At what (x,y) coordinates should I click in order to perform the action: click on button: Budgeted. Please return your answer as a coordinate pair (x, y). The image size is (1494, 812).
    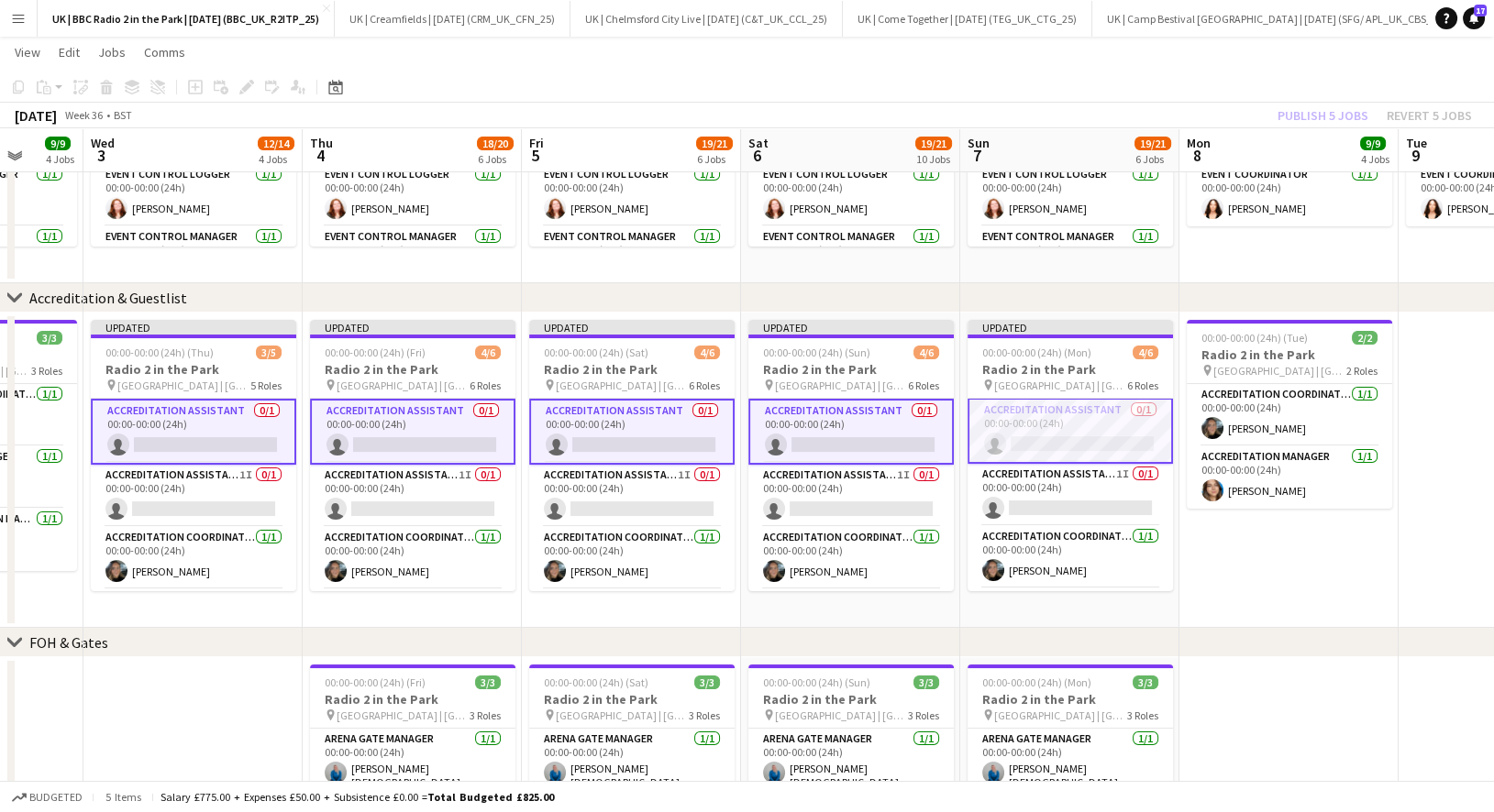
    Looking at the image, I should click on (46, 798).